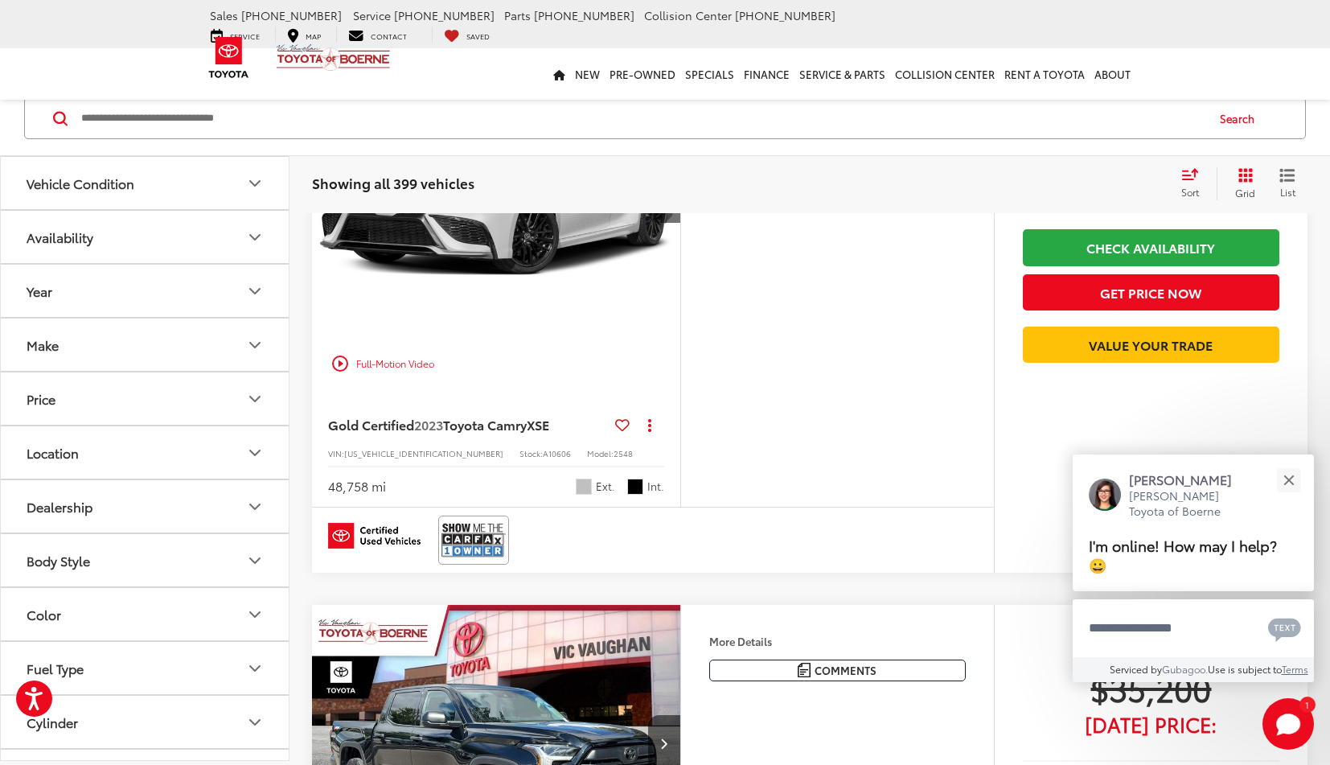  Describe the element at coordinates (146, 614) in the screenshot. I see `button: ColorColor` at that location.